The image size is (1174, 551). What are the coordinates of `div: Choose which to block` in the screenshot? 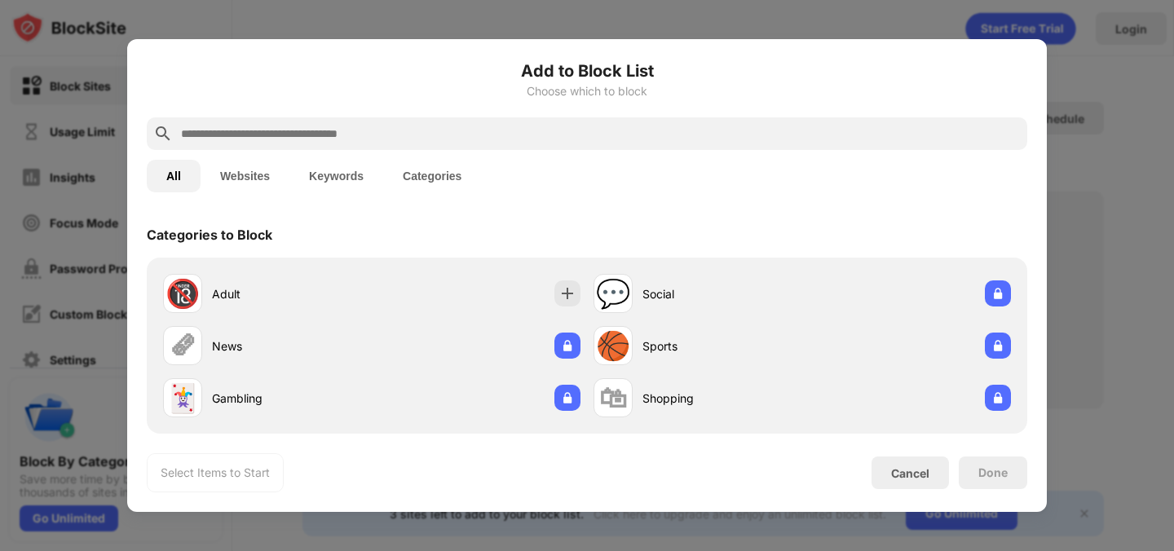 It's located at (587, 91).